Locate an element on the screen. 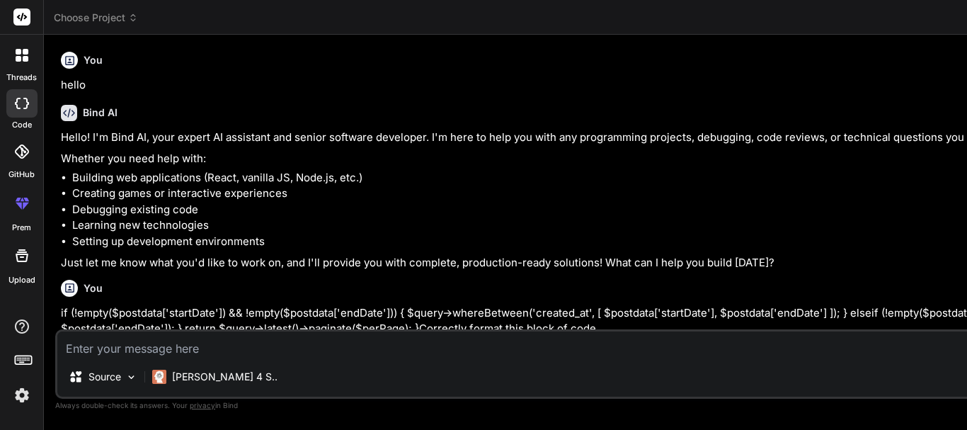 This screenshot has width=967, height=430. label: GitHub is located at coordinates (21, 174).